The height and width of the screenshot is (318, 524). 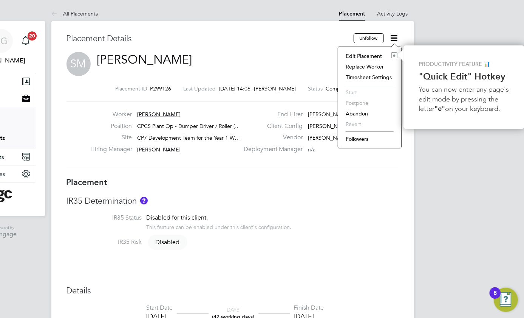 I want to click on strong: "Quick Edit" Hotkey, so click(x=462, y=76).